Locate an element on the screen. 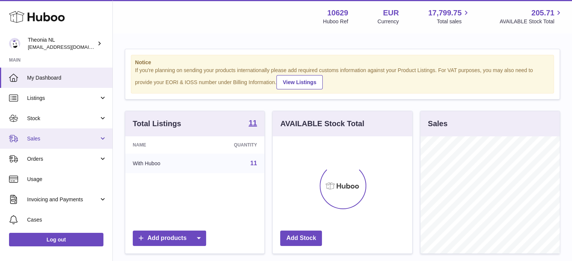  div: Huboo Ref is located at coordinates (336, 21).